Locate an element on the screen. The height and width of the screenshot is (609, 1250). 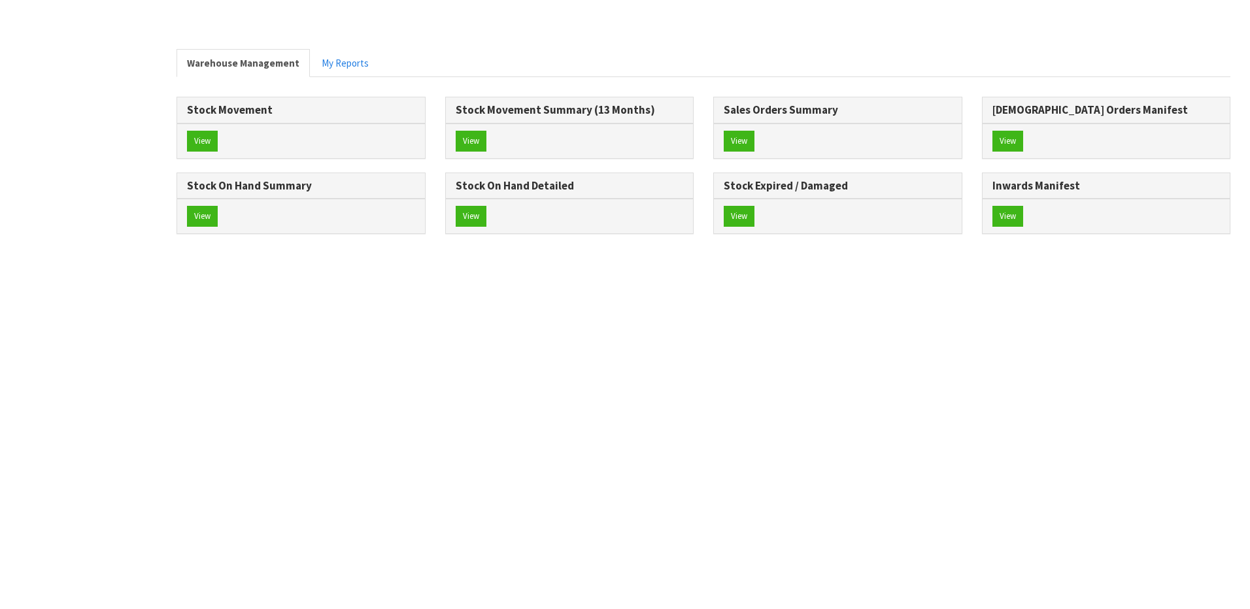
h3: Stock Movement is located at coordinates (301, 110).